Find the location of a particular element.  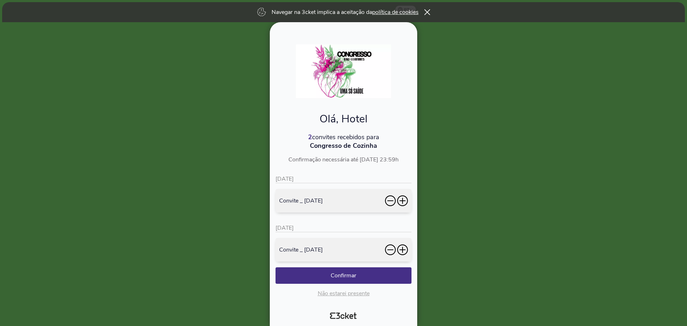

p: Olá, Hotel is located at coordinates (343, 119).